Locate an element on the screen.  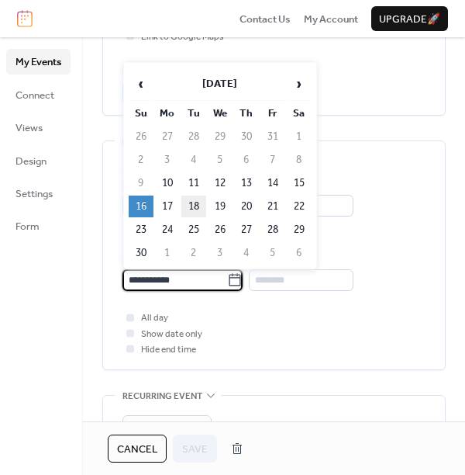
th: Tu is located at coordinates (194, 113).